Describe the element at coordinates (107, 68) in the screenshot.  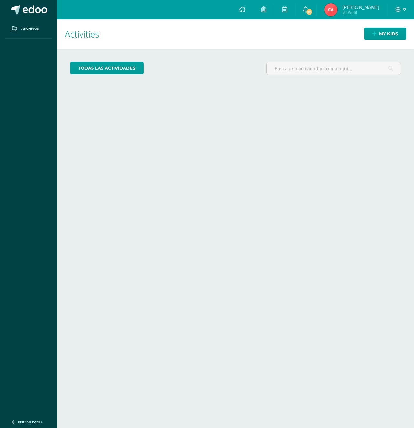
I see `a: todas las Actividades` at that location.